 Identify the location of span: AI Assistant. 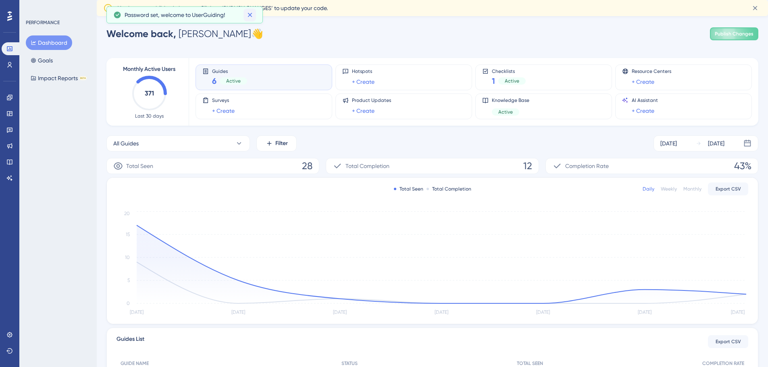
(645, 100).